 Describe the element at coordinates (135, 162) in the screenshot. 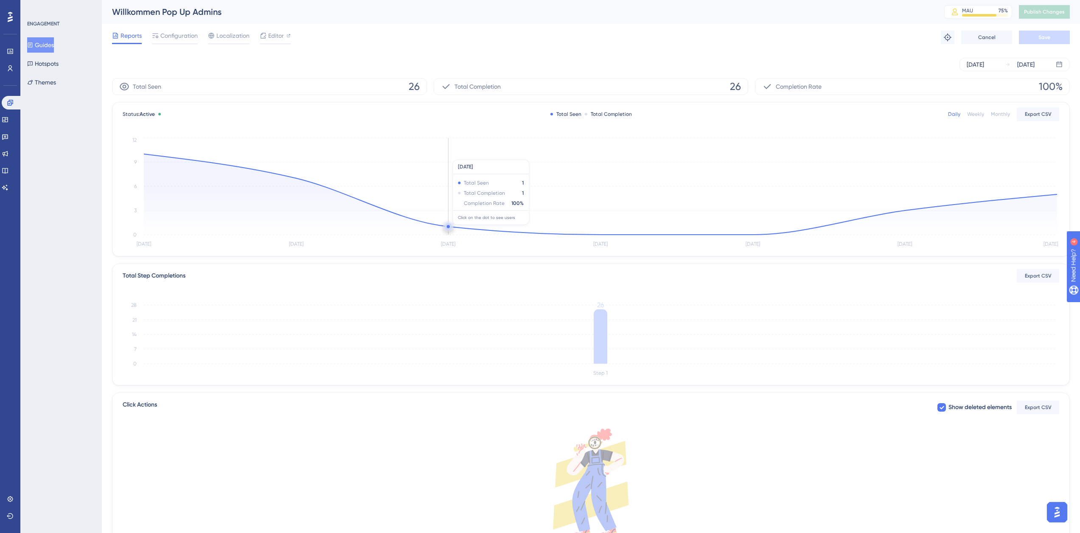

I see `tspan: 9` at that location.